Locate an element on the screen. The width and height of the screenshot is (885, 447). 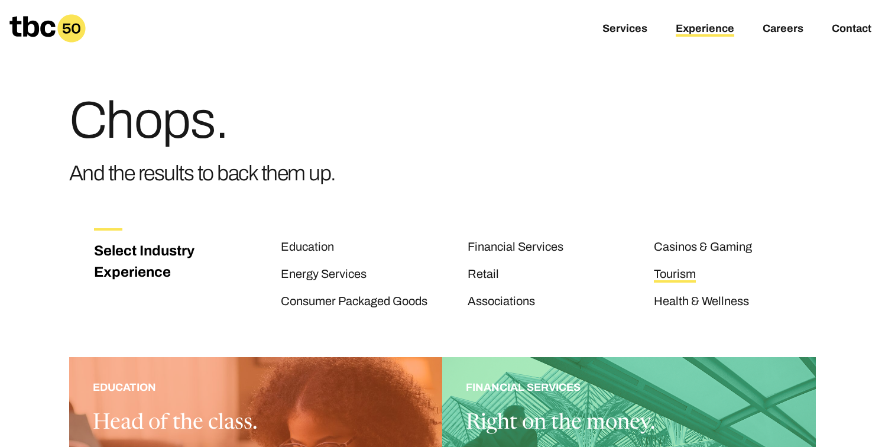
a: Contact is located at coordinates (851, 30).